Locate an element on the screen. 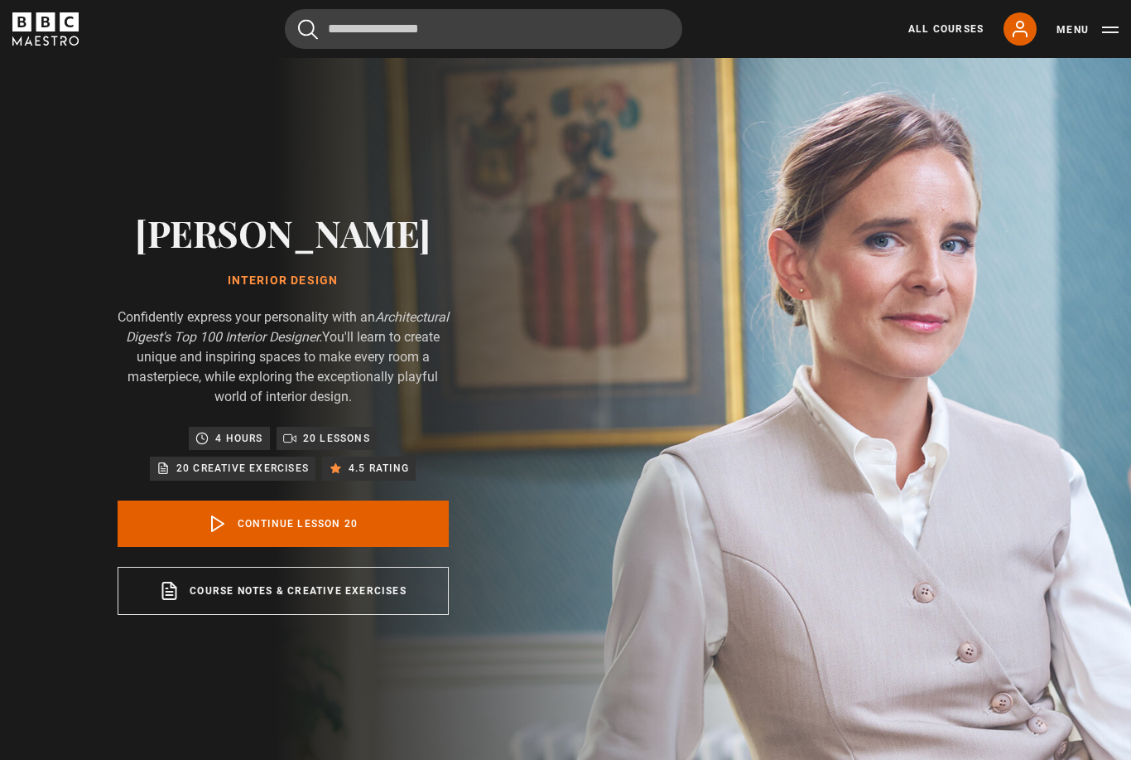 The image size is (1131, 760). a: BBC Maestro is located at coordinates (46, 29).